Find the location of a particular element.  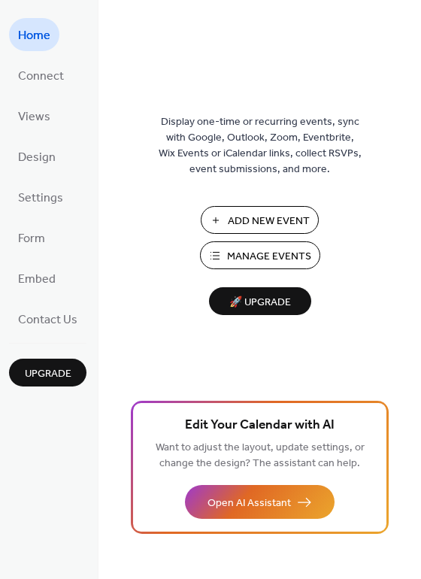

span: Open AI Assistant is located at coordinates (249, 503).